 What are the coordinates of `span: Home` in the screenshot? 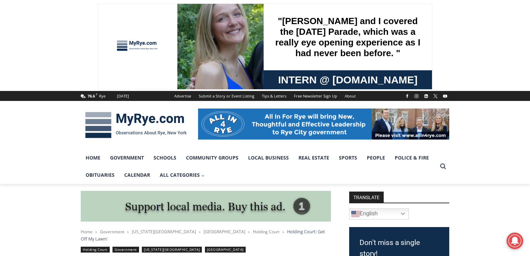 It's located at (87, 232).